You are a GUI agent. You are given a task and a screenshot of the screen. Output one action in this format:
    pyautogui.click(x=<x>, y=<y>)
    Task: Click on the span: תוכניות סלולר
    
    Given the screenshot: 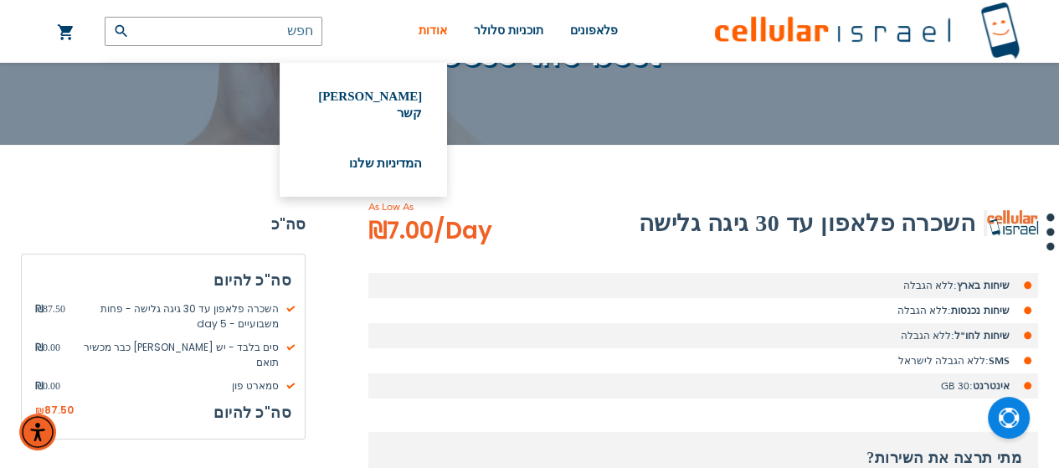 What is the action you would take?
    pyautogui.click(x=508, y=30)
    